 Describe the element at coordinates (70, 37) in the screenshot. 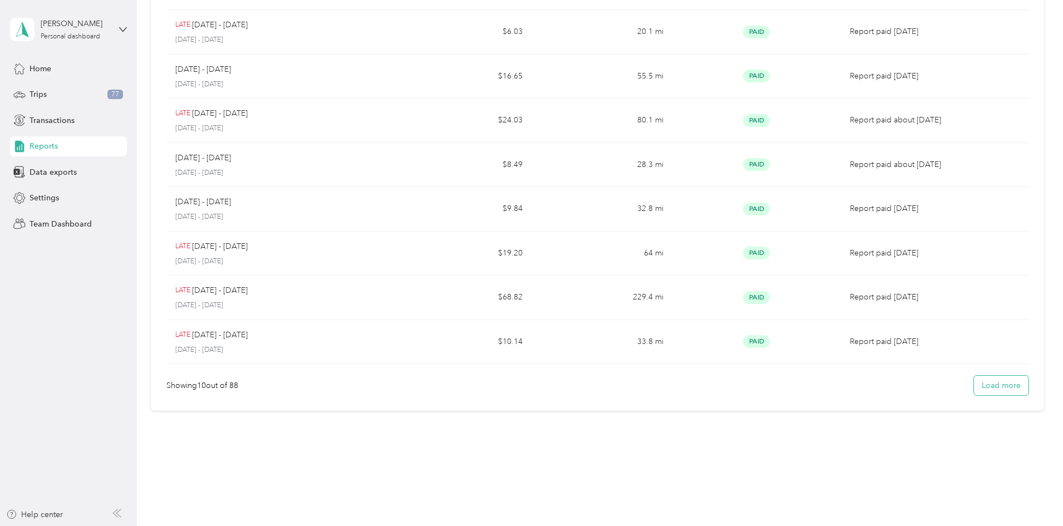

I see `div: Personal dashboard` at that location.